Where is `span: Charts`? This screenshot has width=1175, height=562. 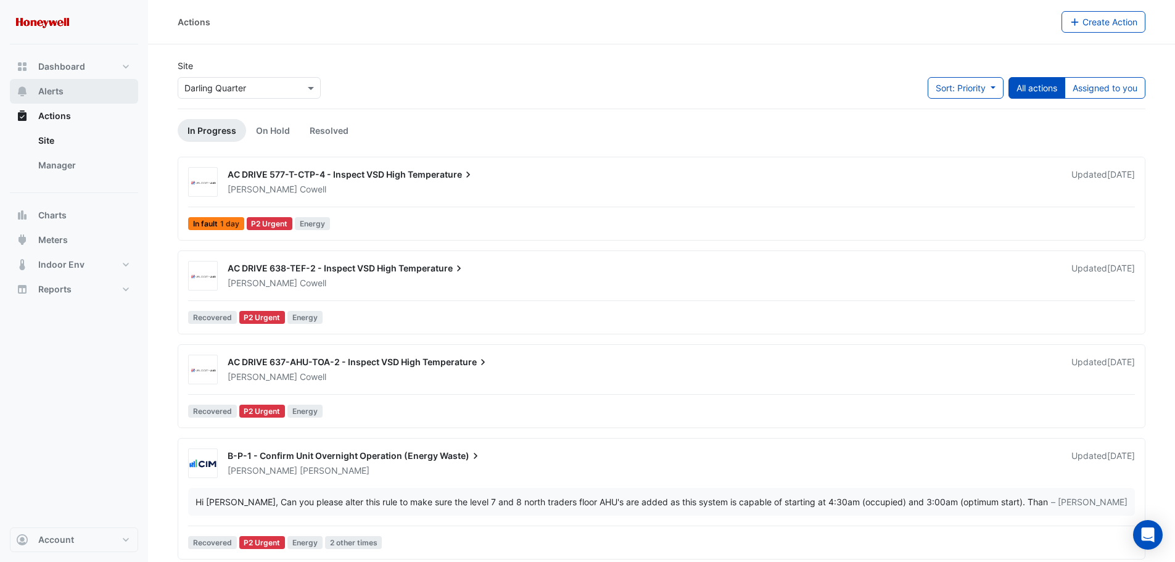
span: Charts is located at coordinates (52, 215).